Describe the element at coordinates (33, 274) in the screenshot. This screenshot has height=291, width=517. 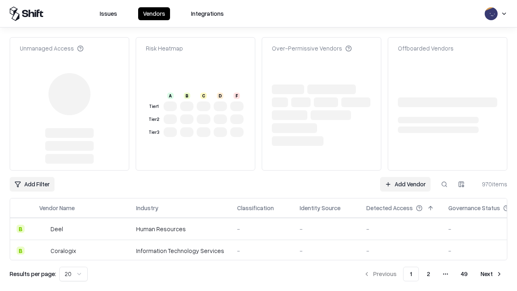
I see `p: Results per page:` at that location.